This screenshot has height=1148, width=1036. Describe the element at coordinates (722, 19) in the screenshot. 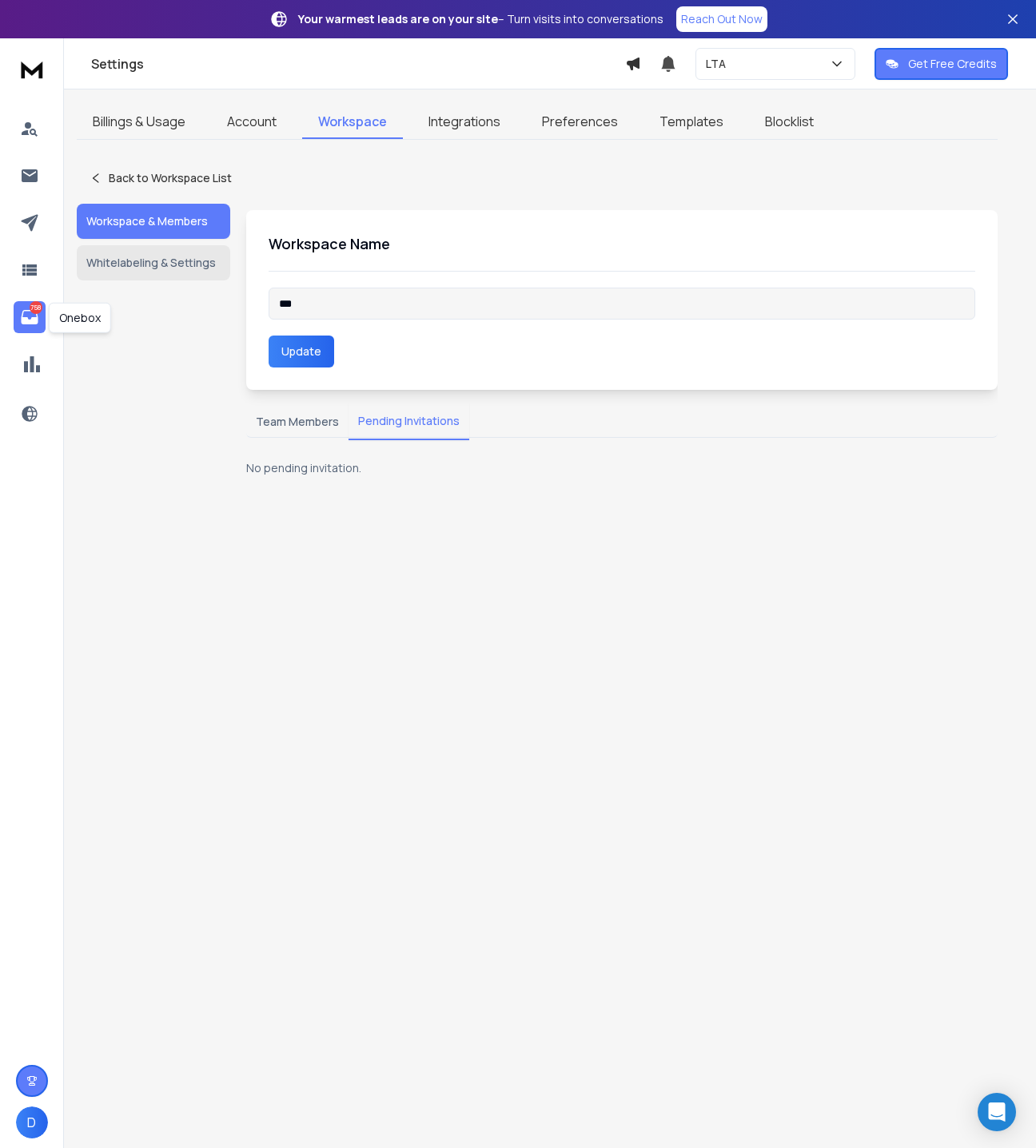

I see `p: Reach Out Now` at that location.